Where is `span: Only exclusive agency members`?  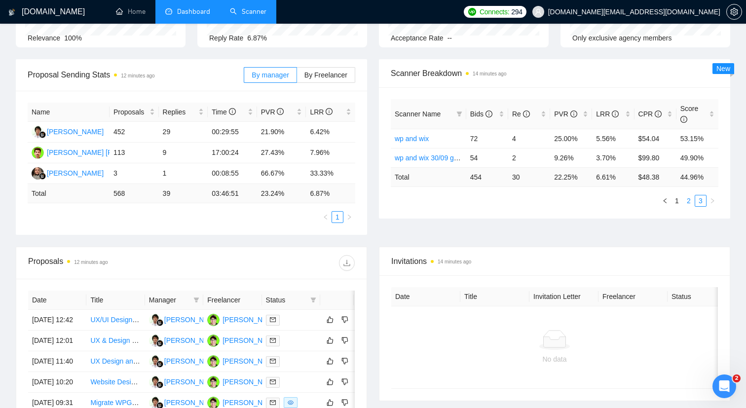 span: Only exclusive agency members is located at coordinates (622, 38).